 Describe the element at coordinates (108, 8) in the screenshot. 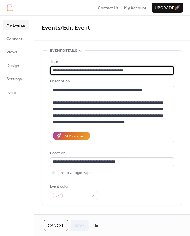

I see `span: Contact Us` at that location.